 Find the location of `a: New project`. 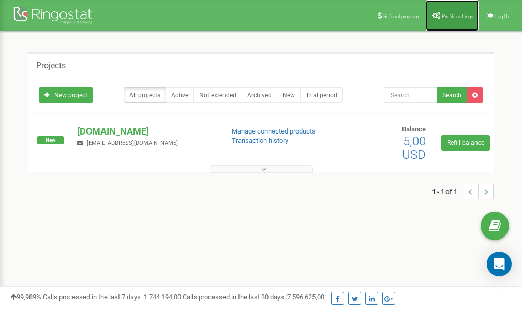

a: New project is located at coordinates (66, 95).